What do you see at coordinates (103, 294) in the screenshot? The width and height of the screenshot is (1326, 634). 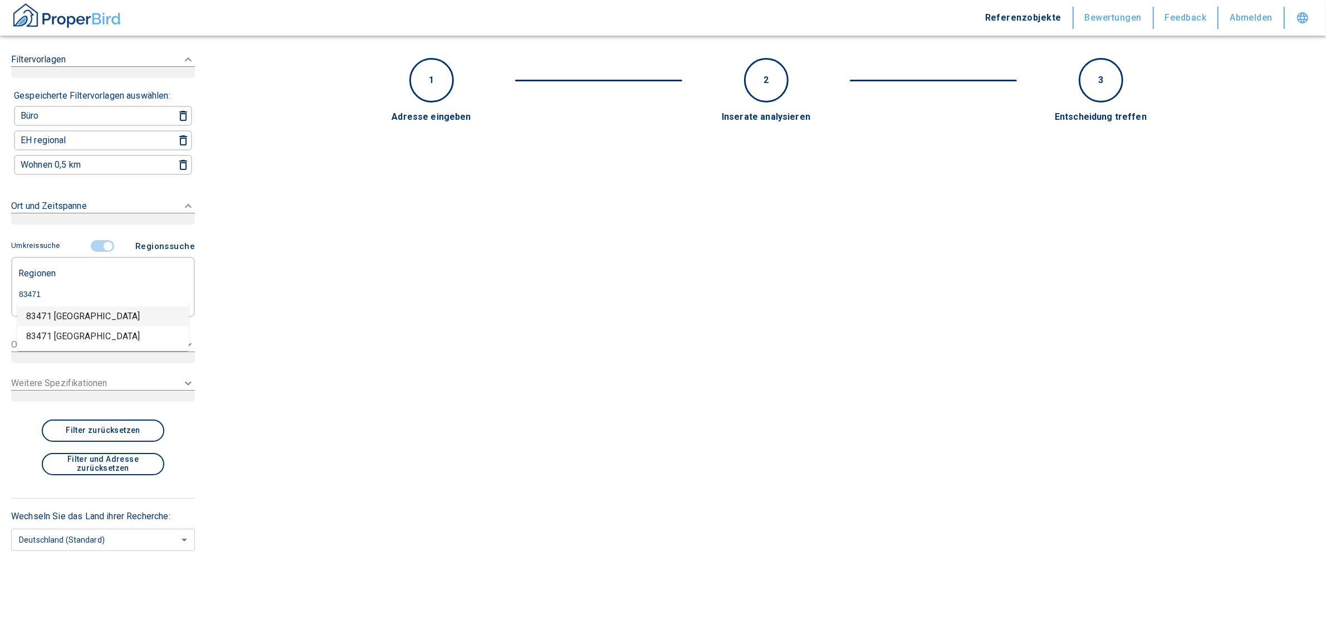 I see `input: Region eingeben` at bounding box center [103, 294].